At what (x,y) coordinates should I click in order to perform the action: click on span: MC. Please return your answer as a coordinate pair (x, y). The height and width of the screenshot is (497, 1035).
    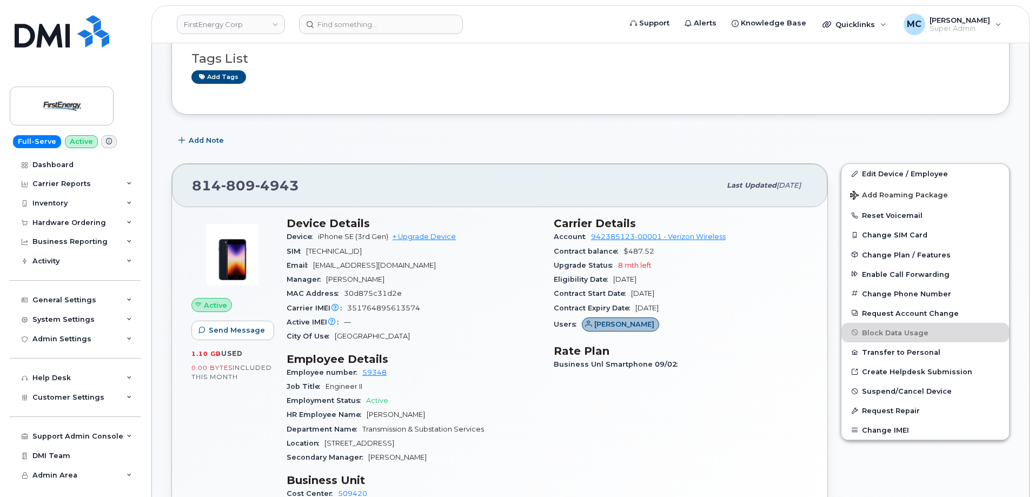
    Looking at the image, I should click on (914, 24).